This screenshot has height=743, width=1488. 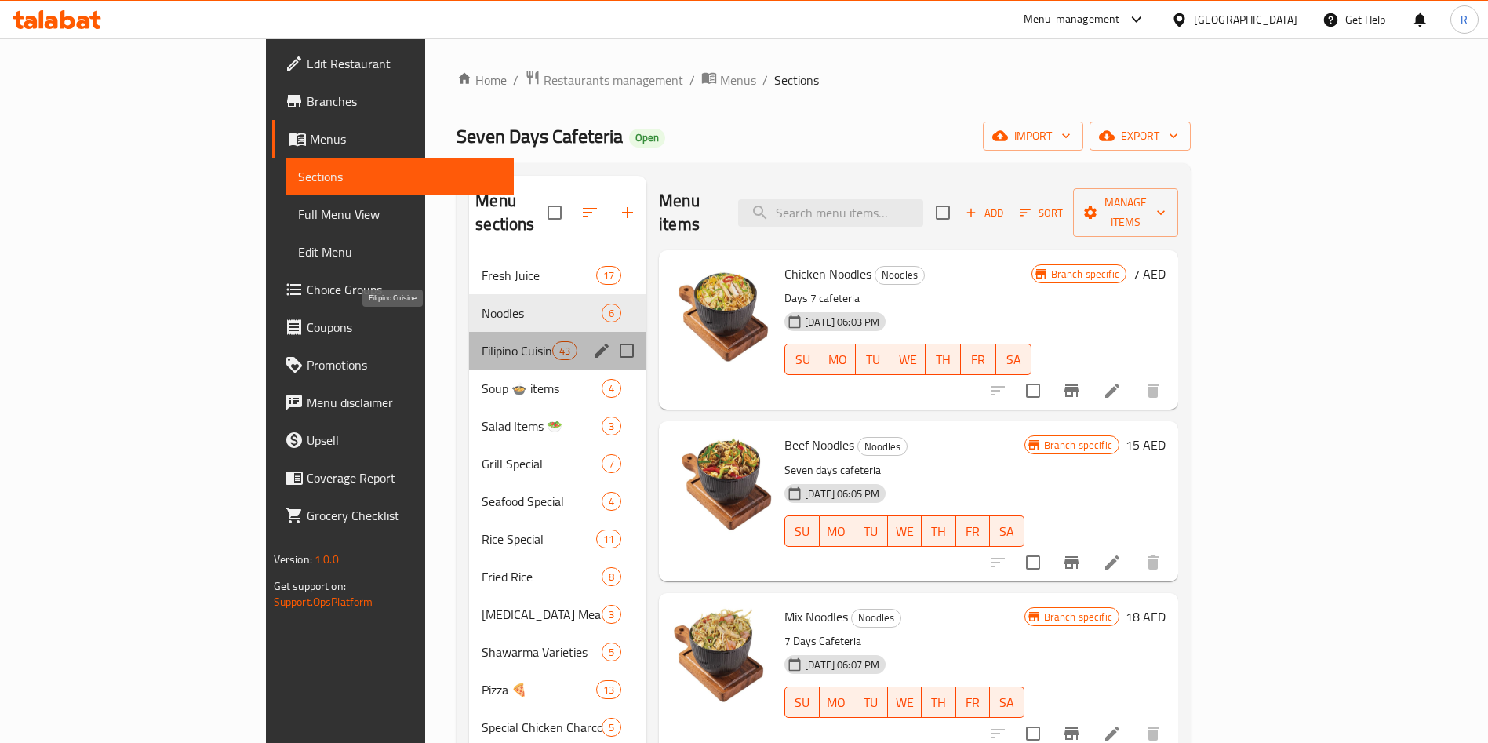 I want to click on div: Open, so click(x=647, y=138).